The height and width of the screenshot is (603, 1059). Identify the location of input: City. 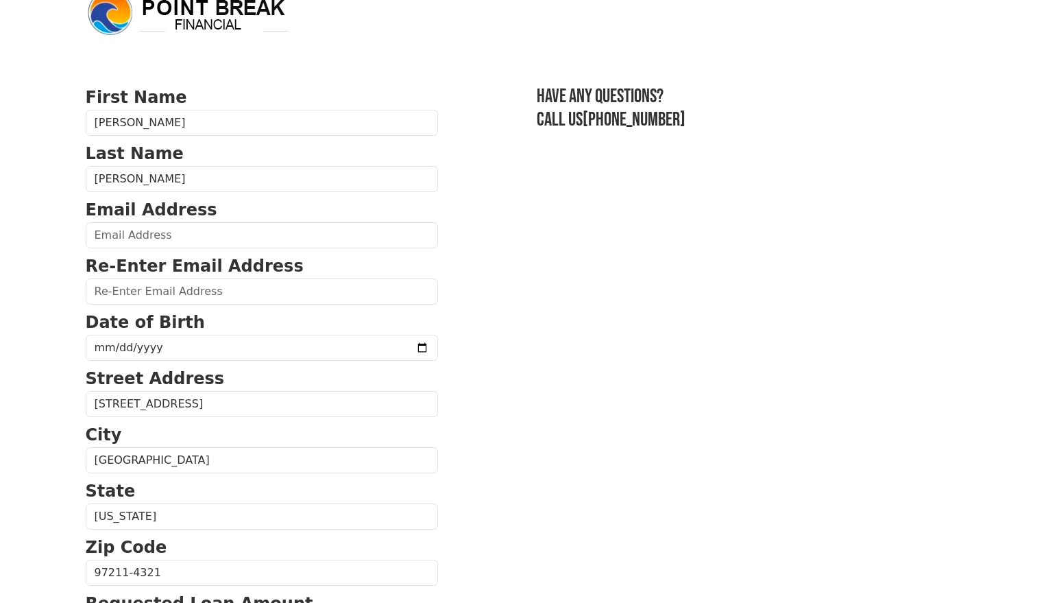
(262, 460).